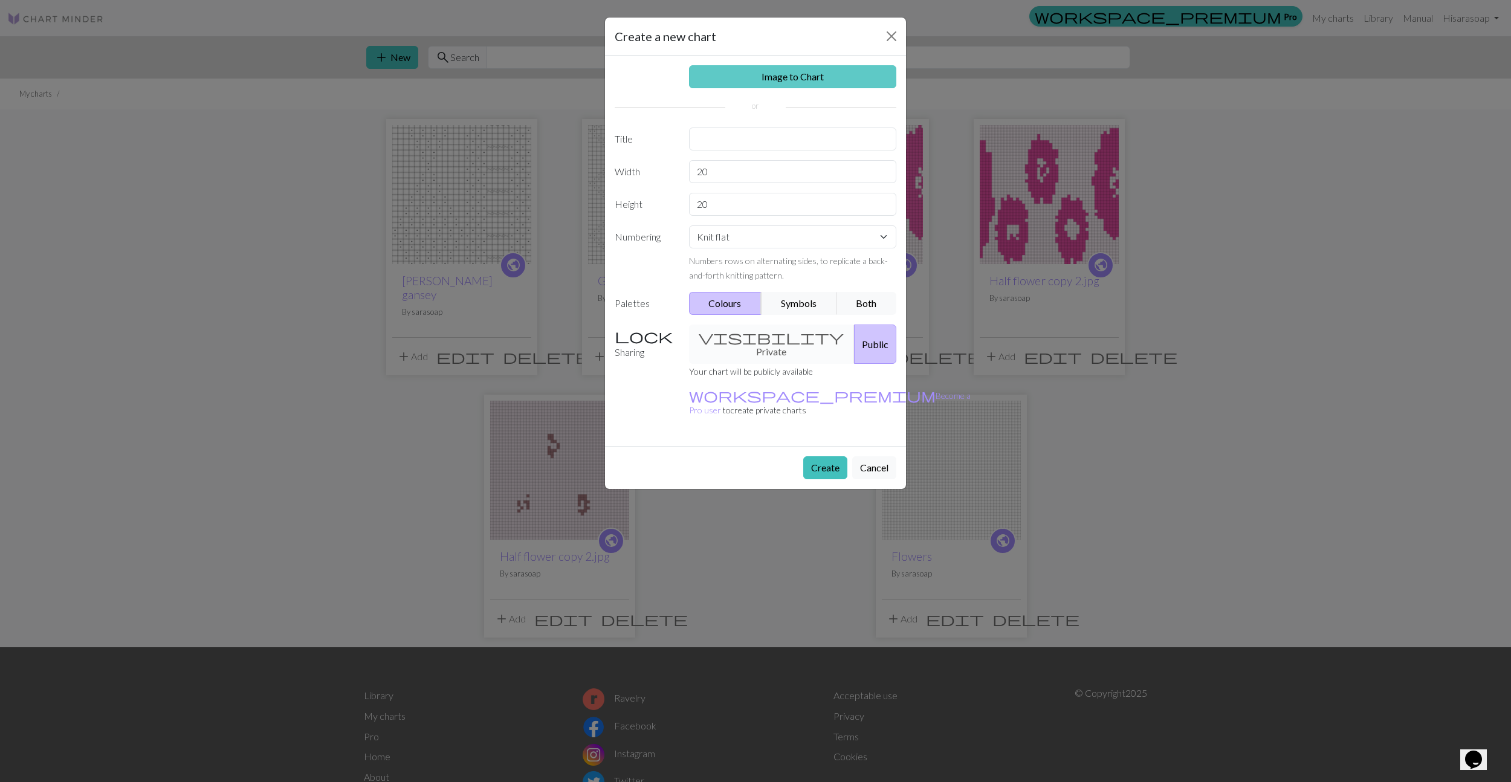 The image size is (1511, 782). Describe the element at coordinates (812, 395) in the screenshot. I see `span: workspace_premium` at that location.